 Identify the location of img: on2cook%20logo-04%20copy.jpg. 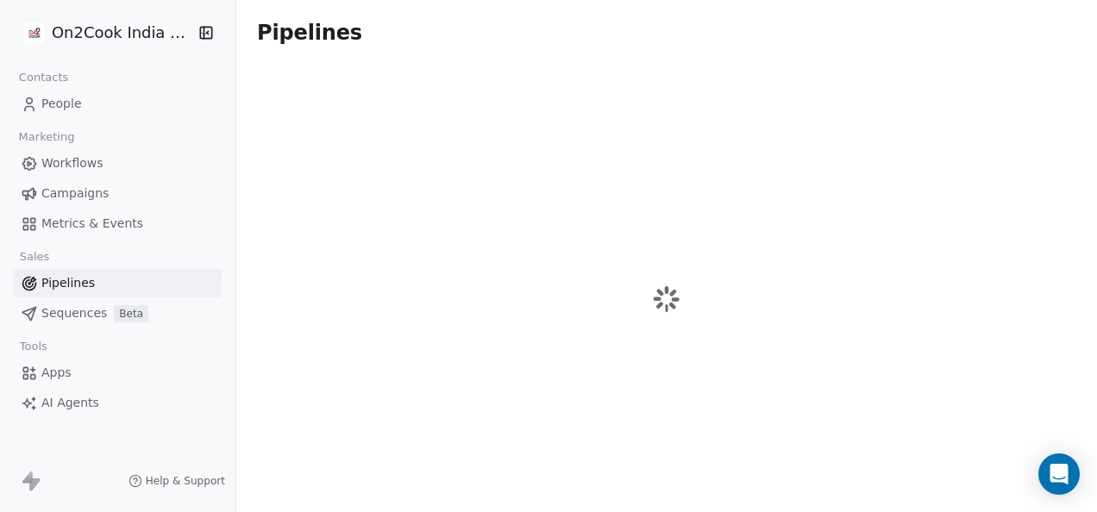
(35, 33).